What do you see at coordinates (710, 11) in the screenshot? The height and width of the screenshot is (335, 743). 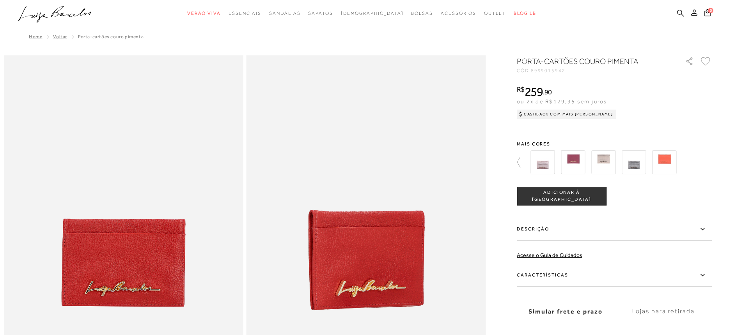 I see `span: 0` at bounding box center [710, 11].